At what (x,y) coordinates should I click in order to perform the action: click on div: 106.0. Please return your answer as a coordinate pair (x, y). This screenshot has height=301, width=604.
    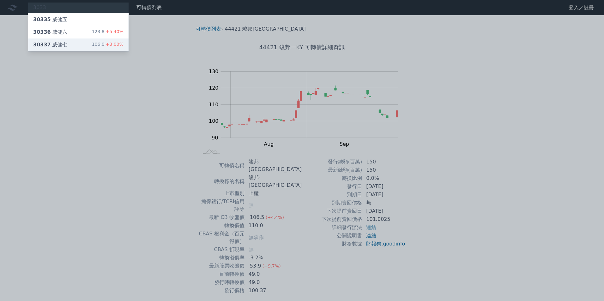
    Looking at the image, I should click on (108, 45).